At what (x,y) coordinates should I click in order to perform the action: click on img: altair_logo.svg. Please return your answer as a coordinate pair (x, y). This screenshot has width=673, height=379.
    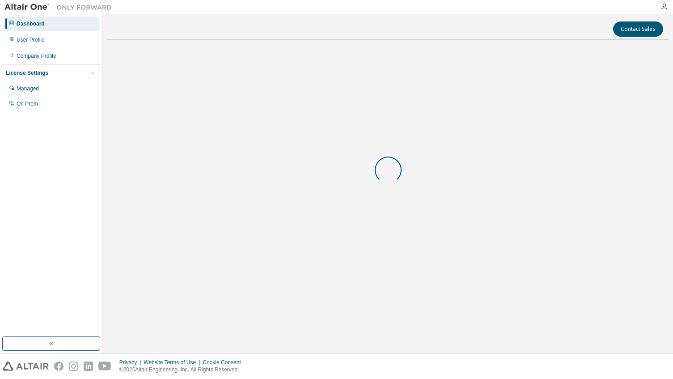
    Looking at the image, I should click on (25, 366).